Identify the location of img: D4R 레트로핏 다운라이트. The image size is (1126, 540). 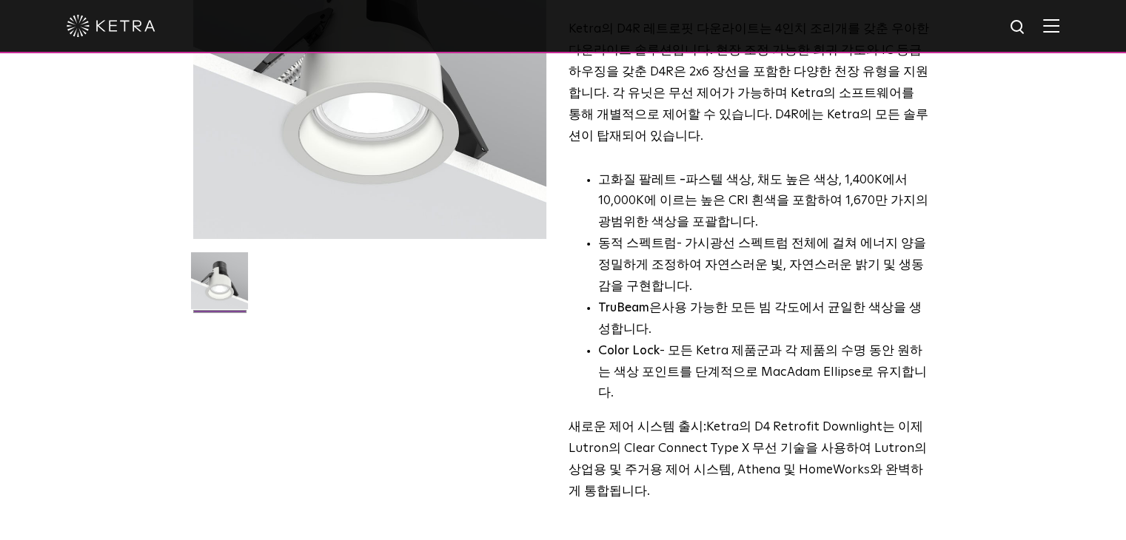
(219, 286).